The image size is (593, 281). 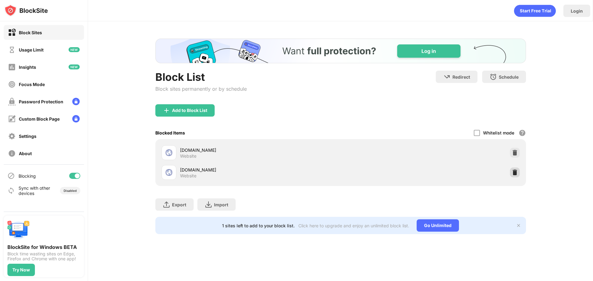 I want to click on div: Block time wasting sites on Edge, Firefox and Chrome with one app!, so click(x=44, y=257).